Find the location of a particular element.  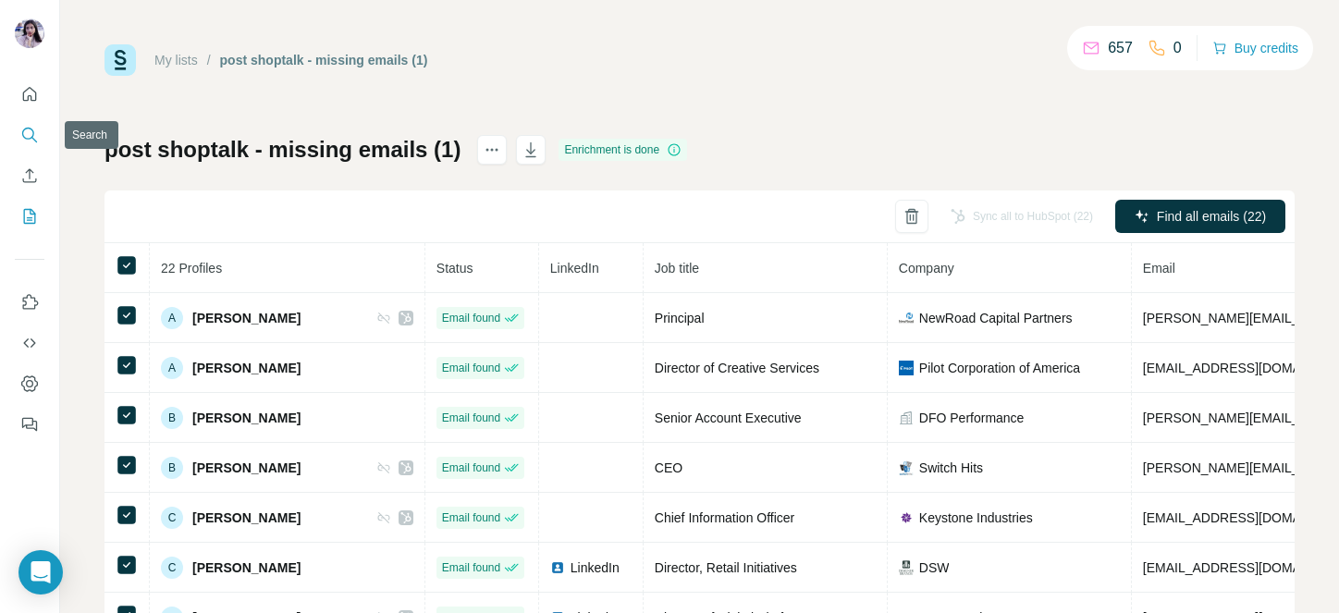

span: Principal is located at coordinates (680, 318).